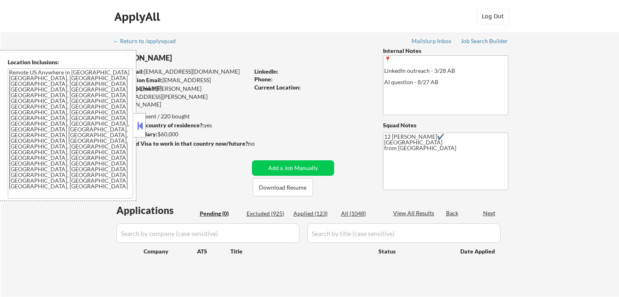  I want to click on div: Internal Notes, so click(446, 51).